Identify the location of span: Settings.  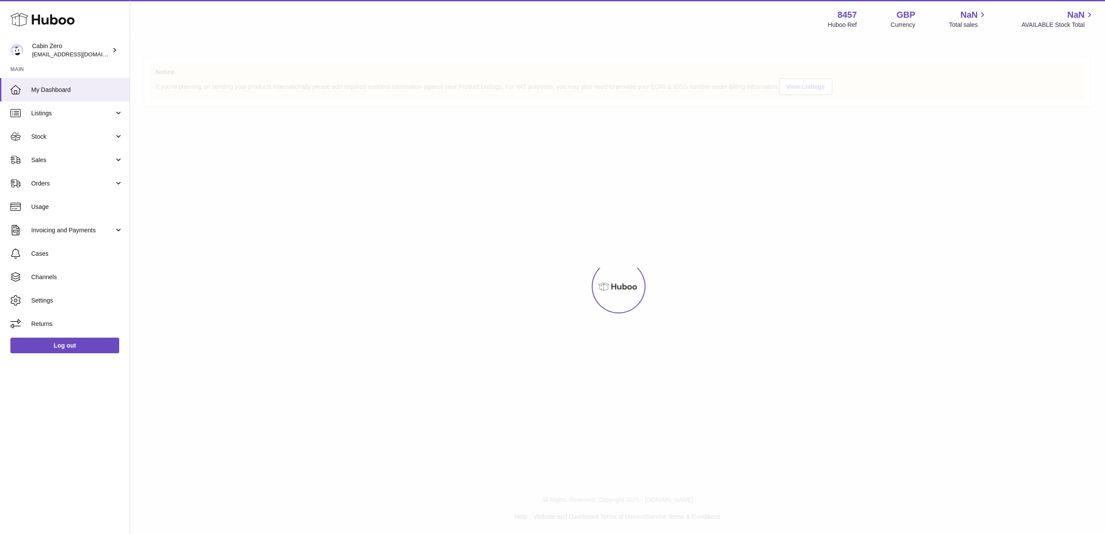
(77, 300).